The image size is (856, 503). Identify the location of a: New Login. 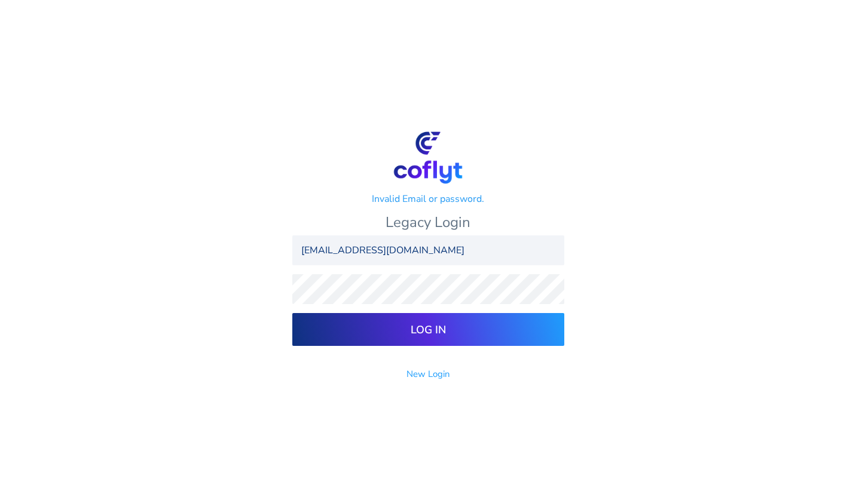
(428, 374).